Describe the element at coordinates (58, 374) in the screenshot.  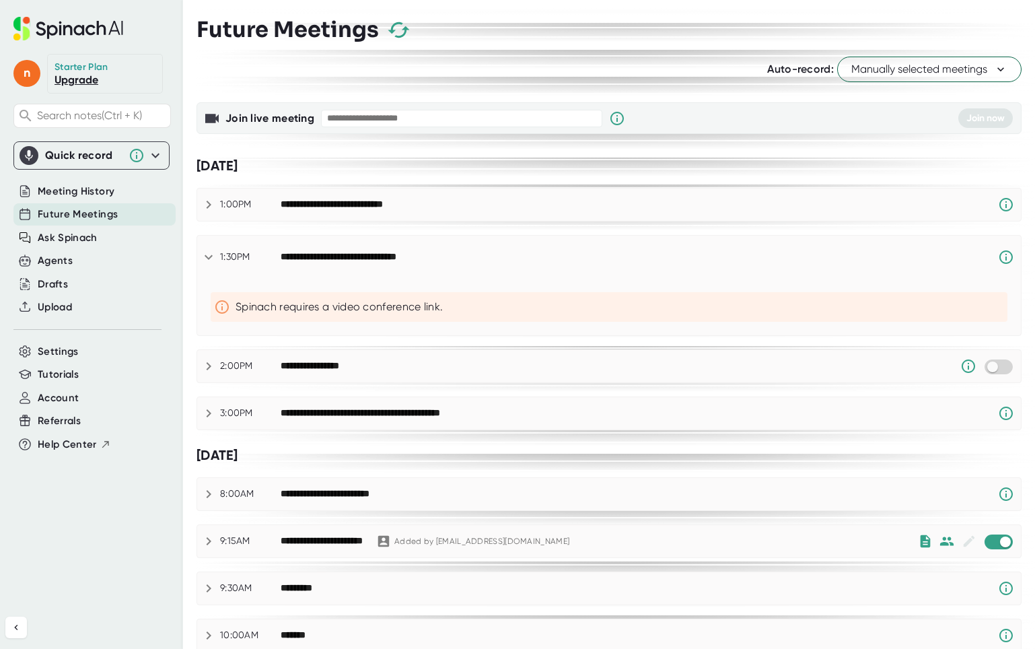
I see `button: Tutorials` at that location.